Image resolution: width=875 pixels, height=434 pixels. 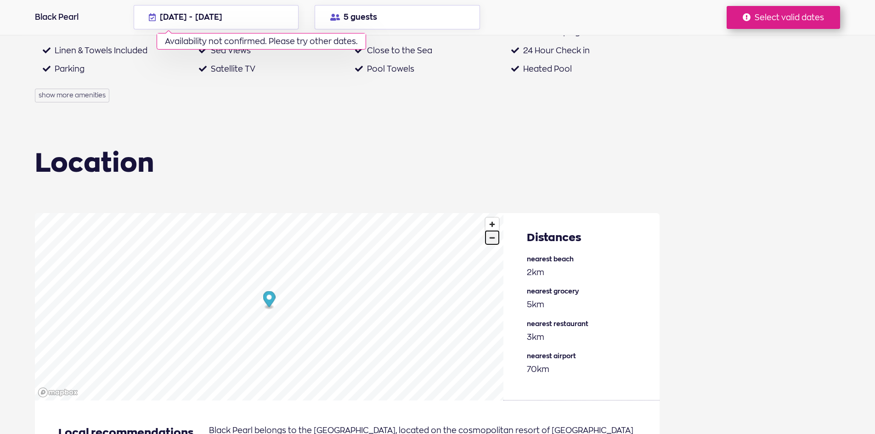 What do you see at coordinates (492, 224) in the screenshot?
I see `button: Zoom in` at bounding box center [492, 224].